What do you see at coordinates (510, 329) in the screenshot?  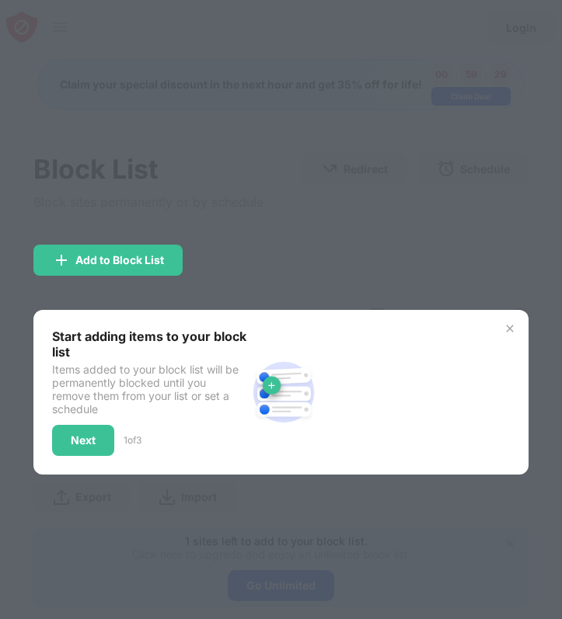 I see `img: x-button.svg` at bounding box center [510, 329].